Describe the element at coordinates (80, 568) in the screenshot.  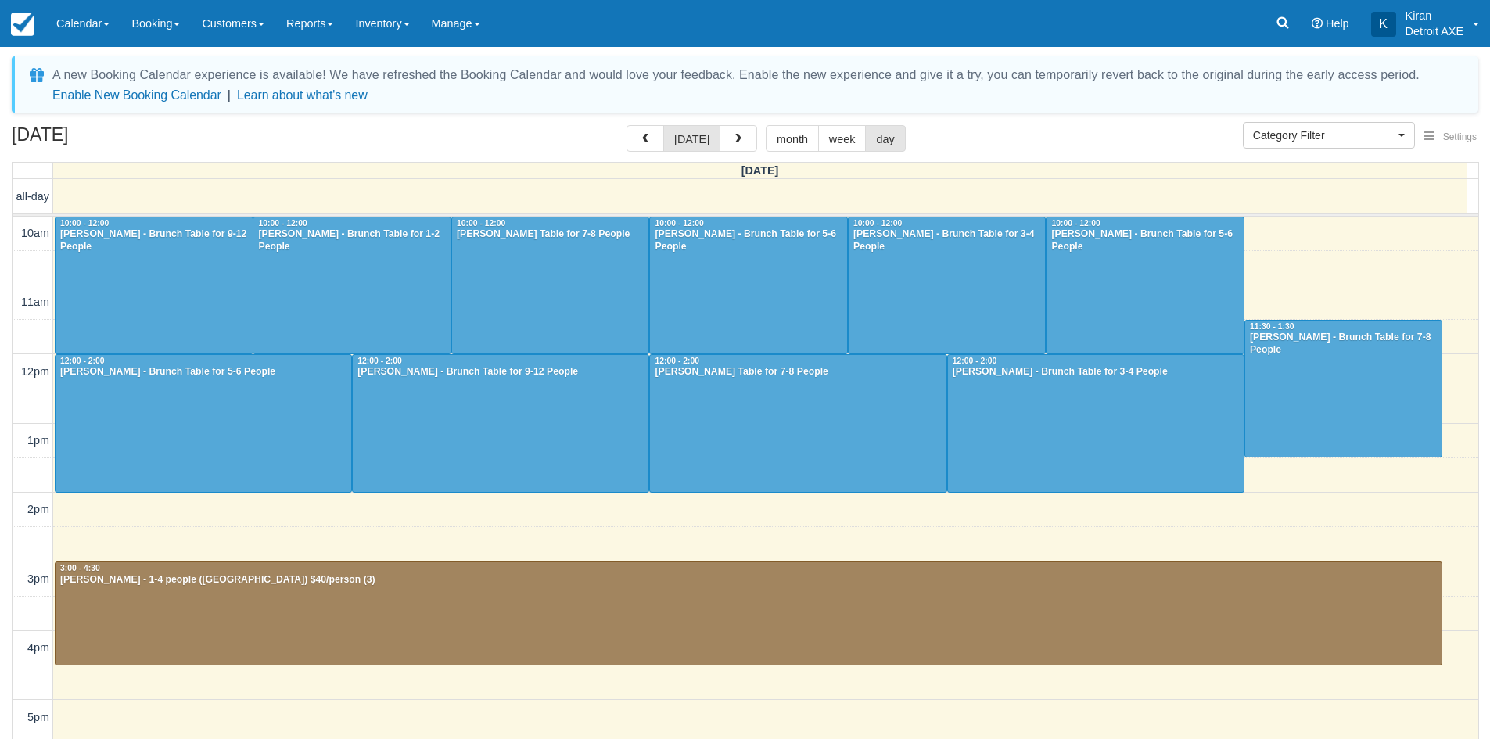
I see `span: 3:00 - 4:30` at that location.